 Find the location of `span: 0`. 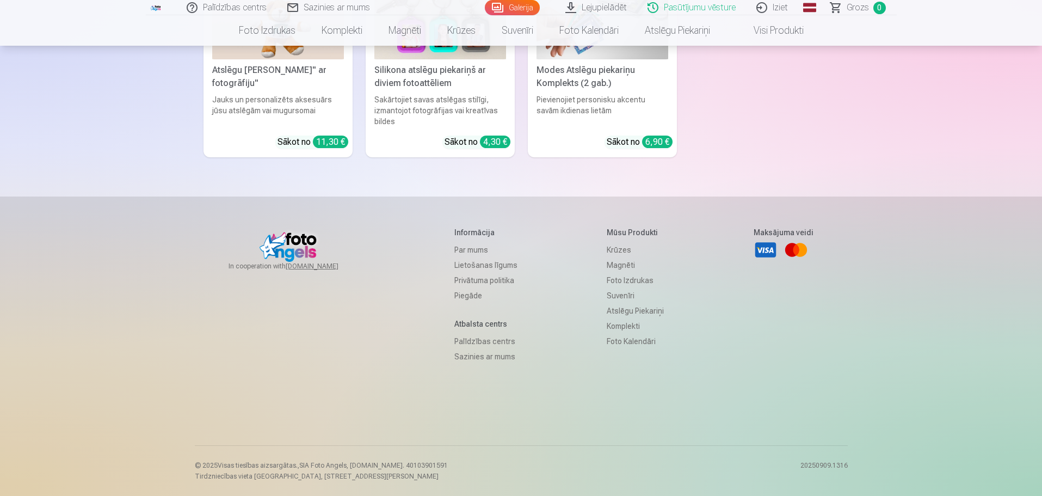

span: 0 is located at coordinates (880, 8).